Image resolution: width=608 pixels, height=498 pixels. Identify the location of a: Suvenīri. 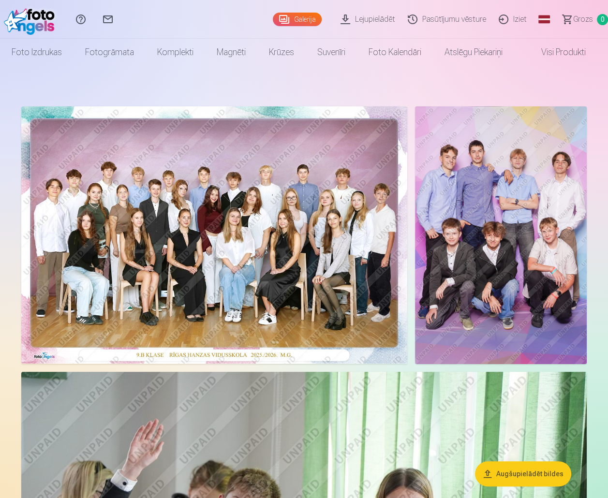
(331, 52).